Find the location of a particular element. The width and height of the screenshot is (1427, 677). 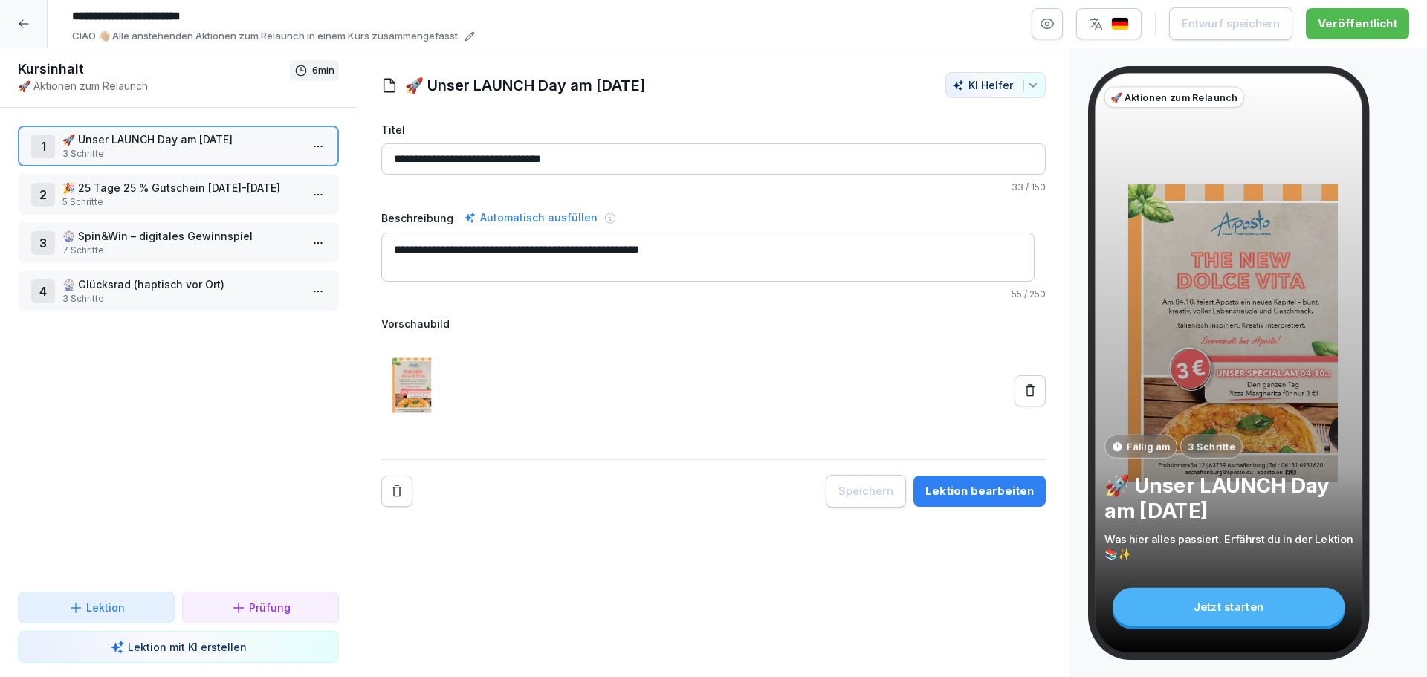

div: 3🎡 Spin&Win – digitales Gewinnspiel7 Schritte is located at coordinates (178, 242).